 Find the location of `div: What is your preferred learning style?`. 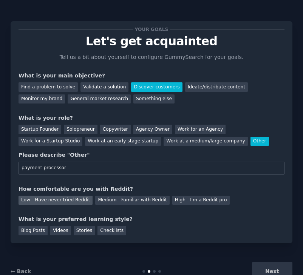

div: What is your preferred learning style? is located at coordinates (151, 219).